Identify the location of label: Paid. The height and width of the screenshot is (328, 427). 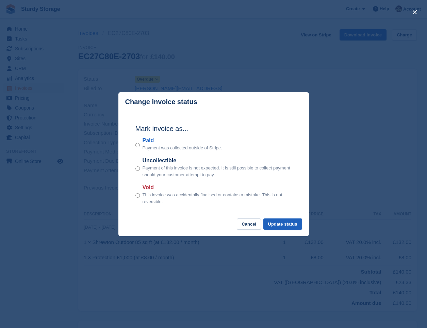
(182, 141).